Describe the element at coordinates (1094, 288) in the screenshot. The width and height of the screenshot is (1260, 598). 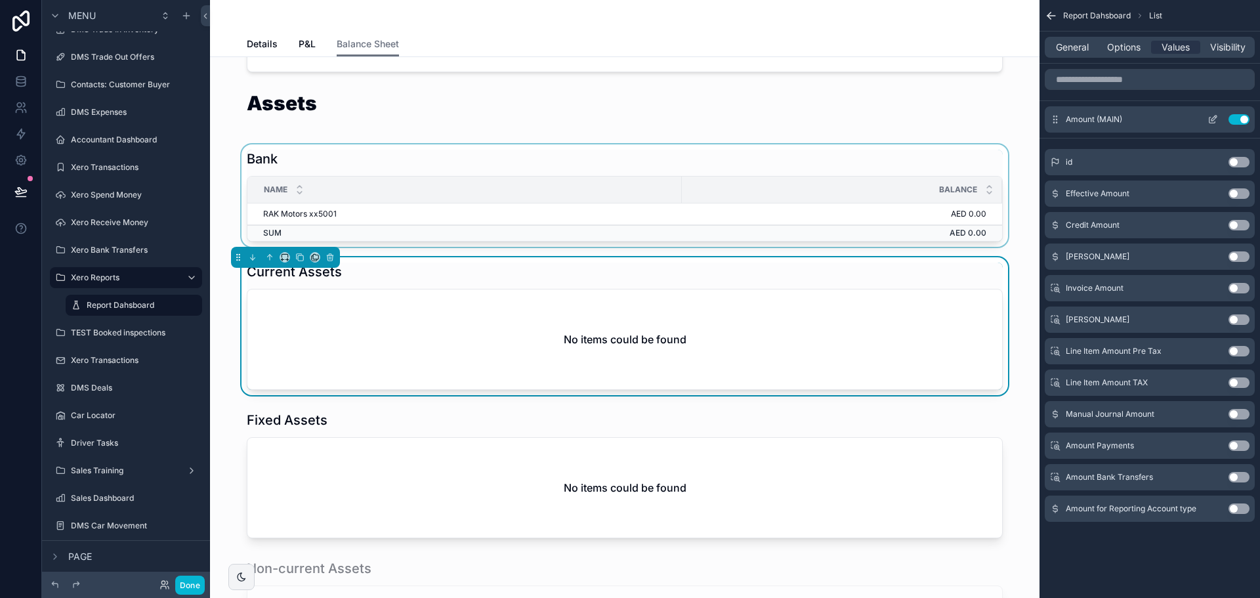
I see `span: Invoice Amount` at that location.